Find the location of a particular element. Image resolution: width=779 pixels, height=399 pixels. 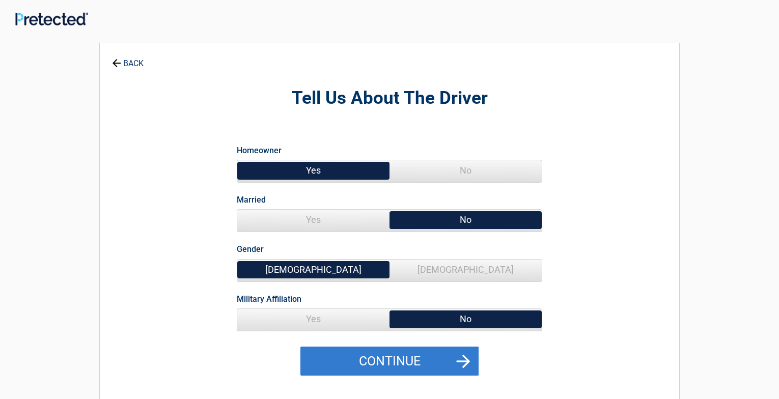

h2: Tell Us About The Driver is located at coordinates (389, 98).